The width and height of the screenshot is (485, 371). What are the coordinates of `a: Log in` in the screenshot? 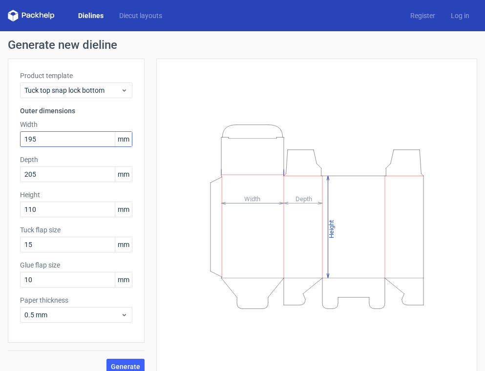 It's located at (460, 16).